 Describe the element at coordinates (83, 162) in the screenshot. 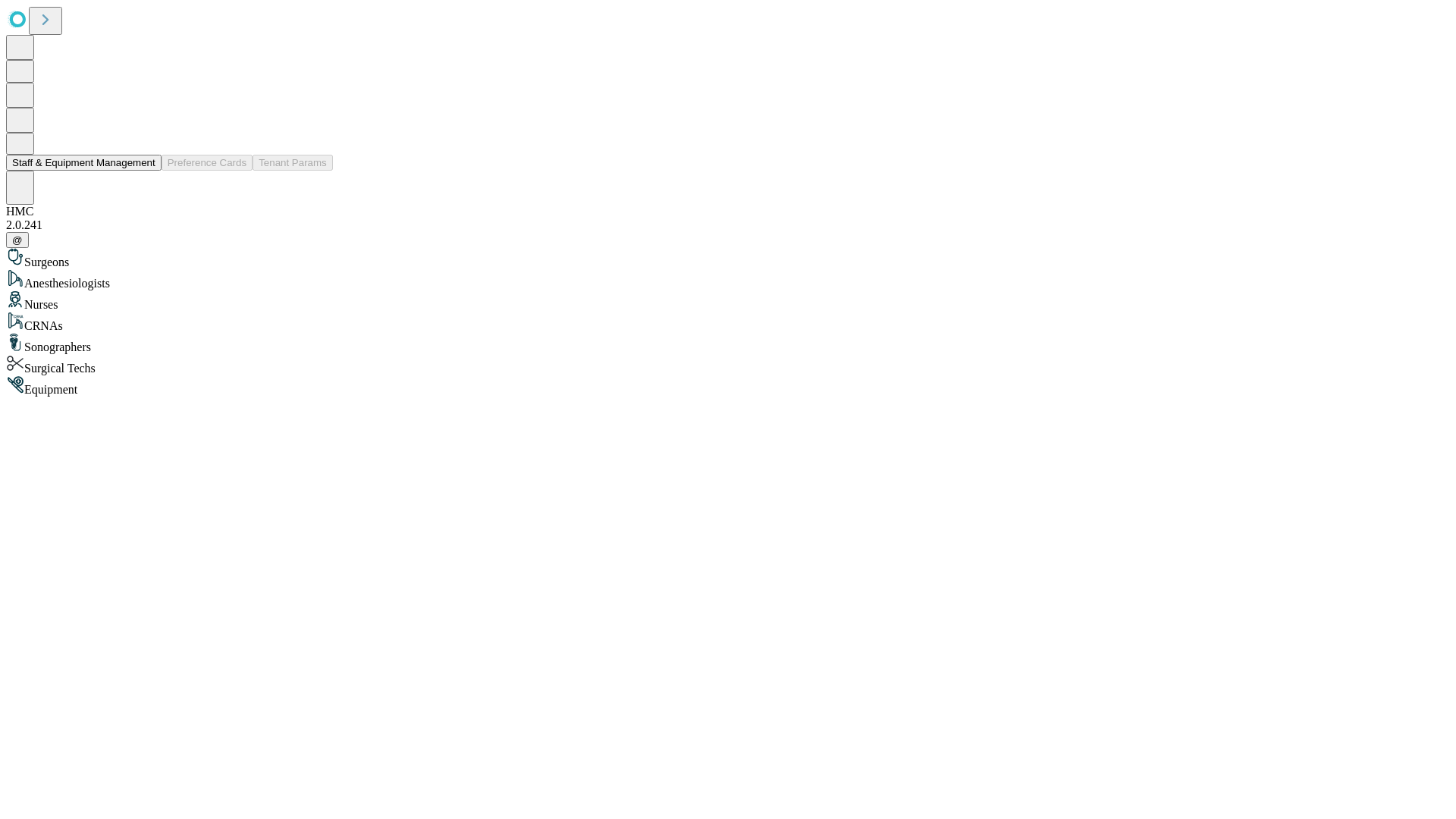

I see `button: Staff & Equipment Management` at that location.